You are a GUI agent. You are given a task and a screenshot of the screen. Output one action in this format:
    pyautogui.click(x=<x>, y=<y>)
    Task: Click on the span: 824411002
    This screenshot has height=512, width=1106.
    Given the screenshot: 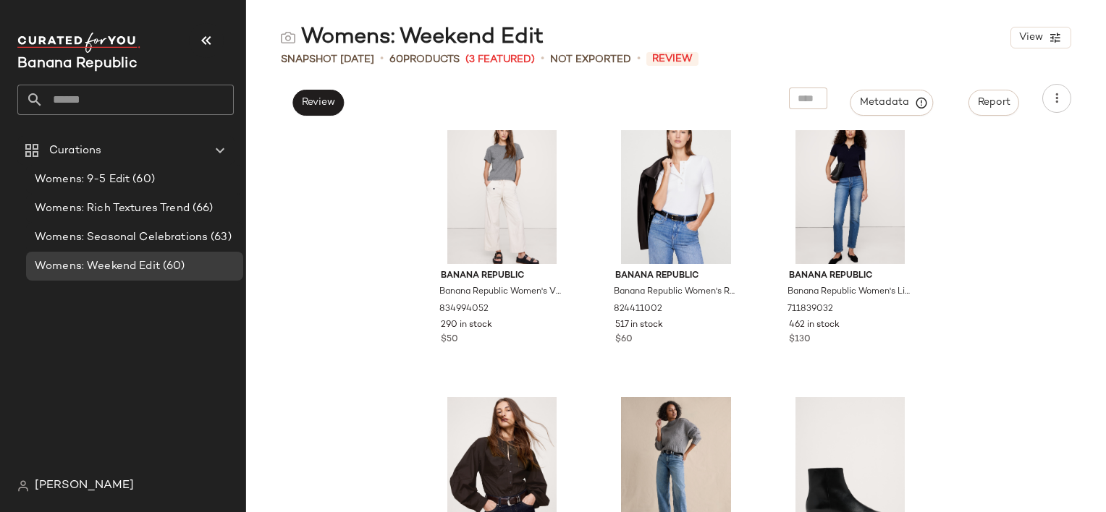 What is the action you would take?
    pyautogui.click(x=637, y=310)
    